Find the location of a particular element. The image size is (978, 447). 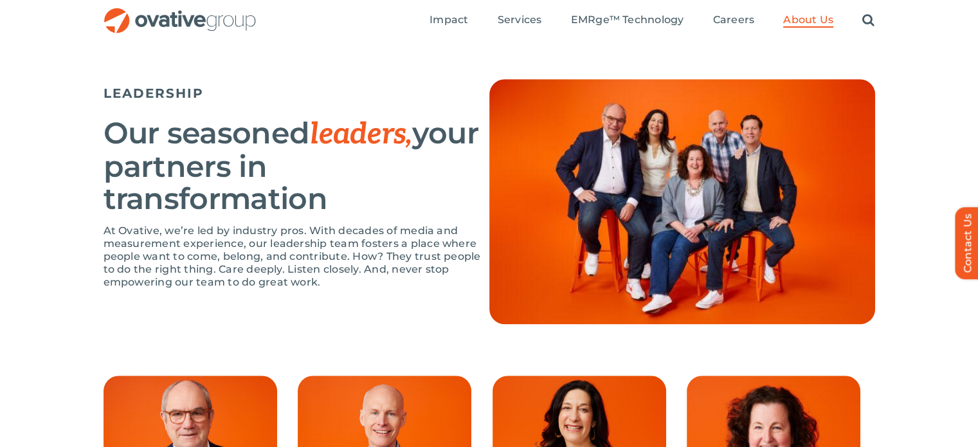

a: OG_Full_horizontal_RGB is located at coordinates (180, 12).